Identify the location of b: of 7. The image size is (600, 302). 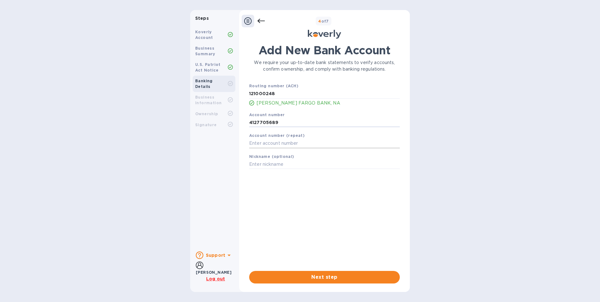
(323, 21).